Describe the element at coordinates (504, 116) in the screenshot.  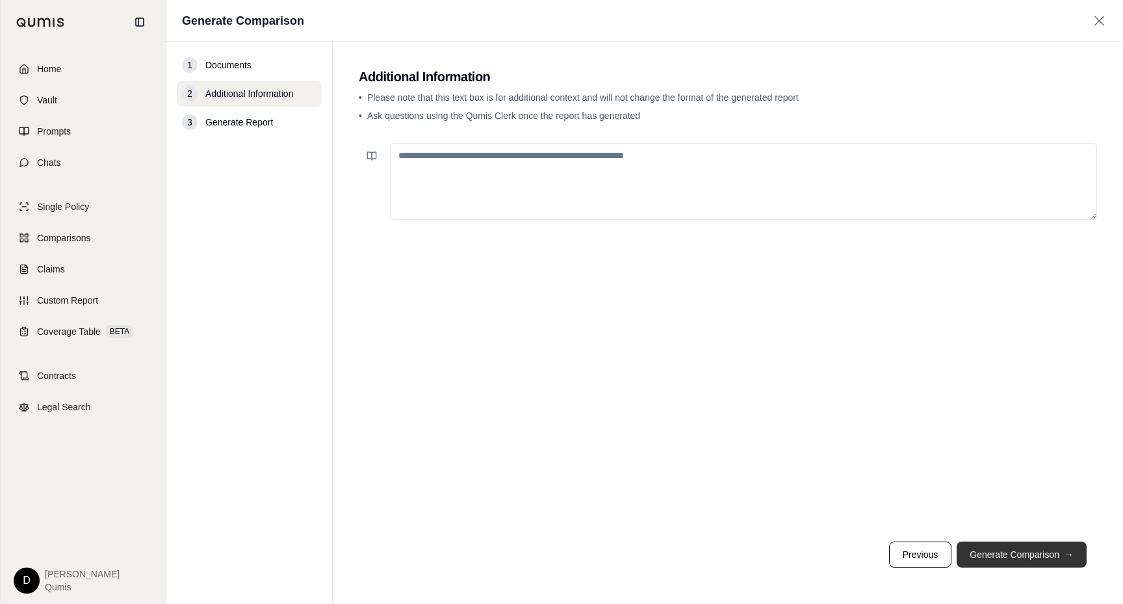
I see `span: Ask questions using the Qumis Clerk once the report has generated` at that location.